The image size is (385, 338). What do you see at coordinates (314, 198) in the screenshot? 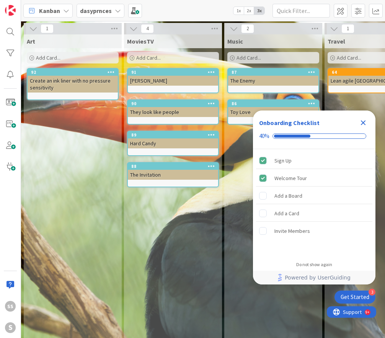
I see `div: Checklist Container` at bounding box center [314, 198].